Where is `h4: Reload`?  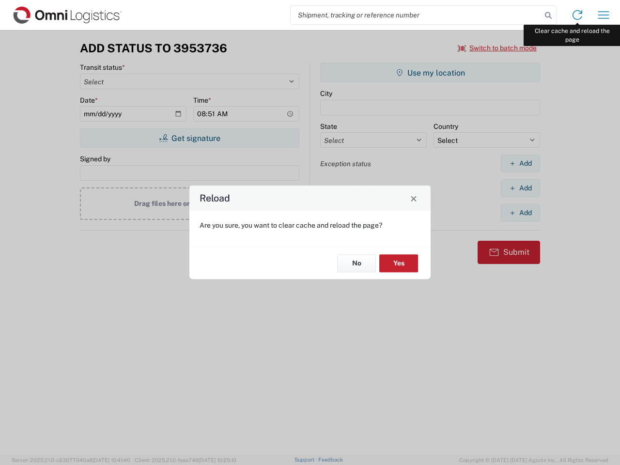 h4: Reload is located at coordinates (215, 198).